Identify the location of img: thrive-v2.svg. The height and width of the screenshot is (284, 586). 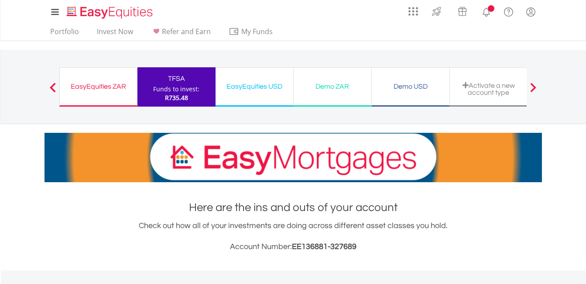
(437, 11).